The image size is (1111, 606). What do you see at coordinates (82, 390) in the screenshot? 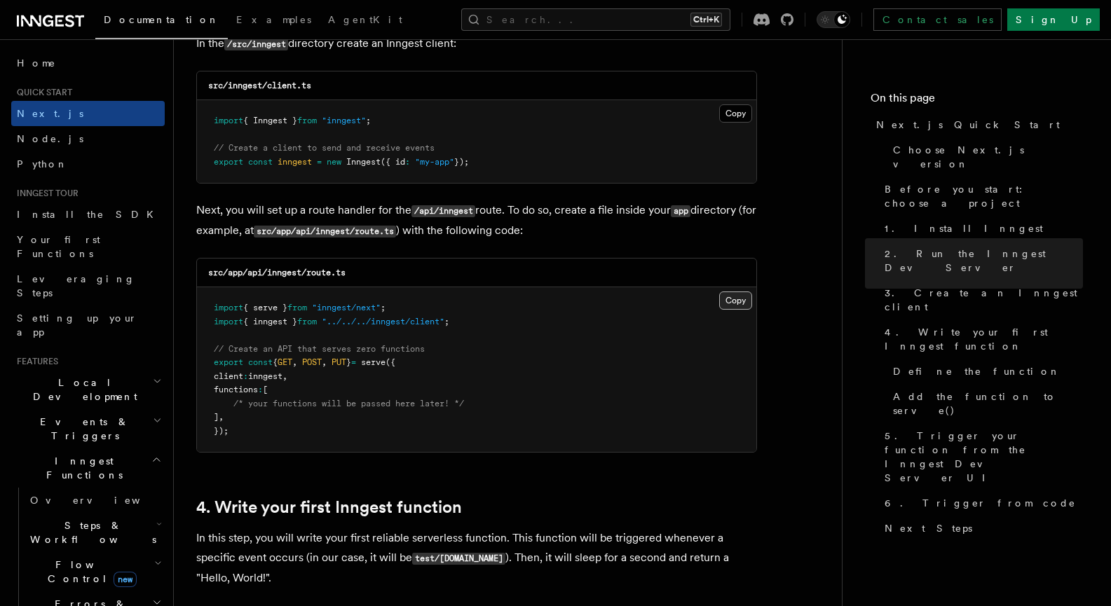
I see `span: Local Development` at bounding box center [82, 390].